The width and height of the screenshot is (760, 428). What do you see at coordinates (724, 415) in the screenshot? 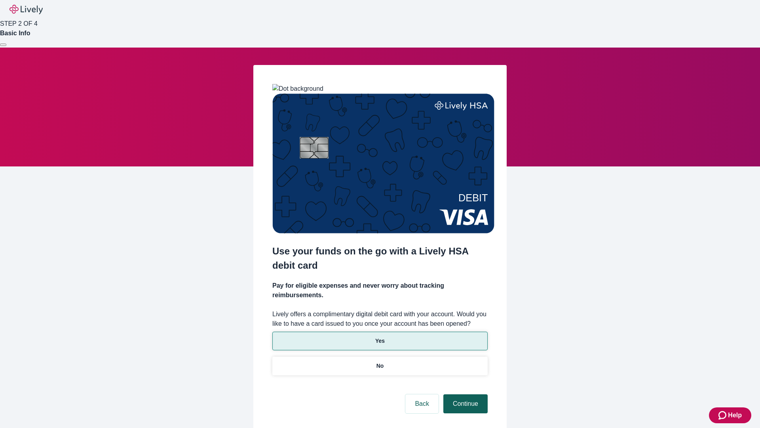
I see `svg: Zendesk support icon` at bounding box center [724, 415].